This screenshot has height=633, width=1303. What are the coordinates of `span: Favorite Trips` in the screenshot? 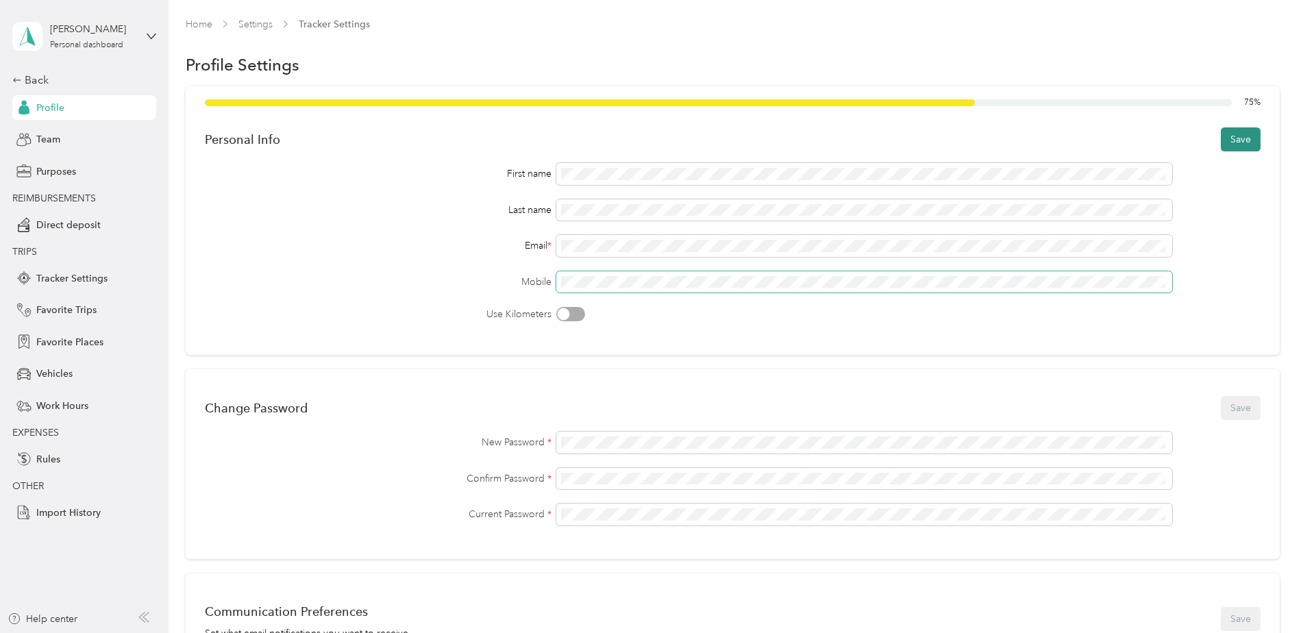 It's located at (66, 310).